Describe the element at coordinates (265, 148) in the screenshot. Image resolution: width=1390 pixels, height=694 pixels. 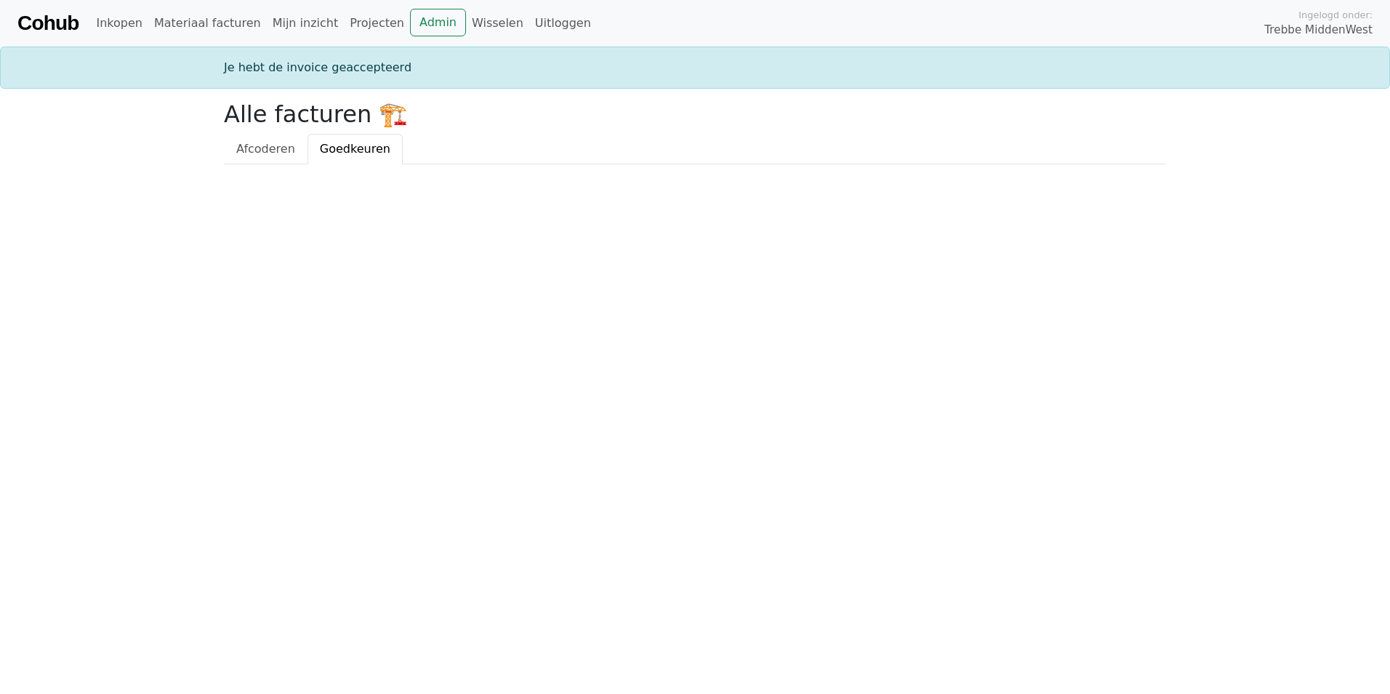
I see `span: Afcoderen` at that location.